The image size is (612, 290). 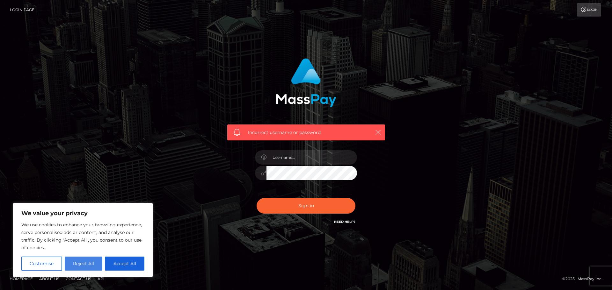 I want to click on div: © 2025 , MassPay Inc., so click(x=584, y=279).